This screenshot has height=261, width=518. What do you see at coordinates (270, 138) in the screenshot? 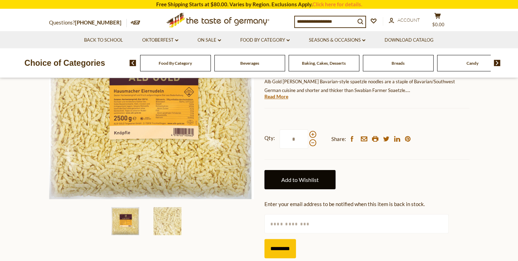
I see `strong: Qty:` at bounding box center [270, 138].